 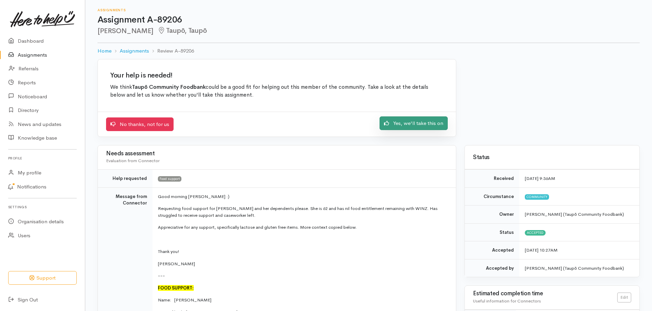 I want to click on a: Assignments, so click(x=134, y=51).